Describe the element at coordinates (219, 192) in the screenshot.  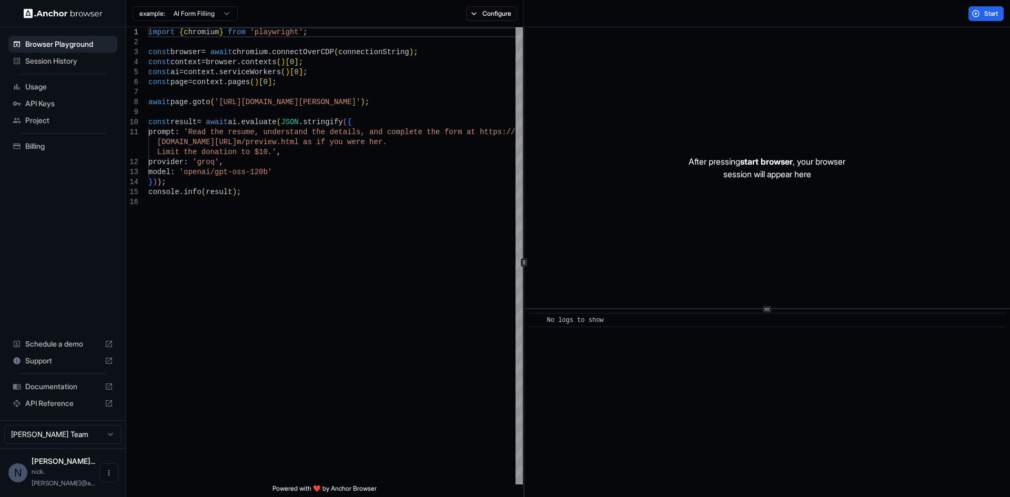
I see `span: result` at that location.